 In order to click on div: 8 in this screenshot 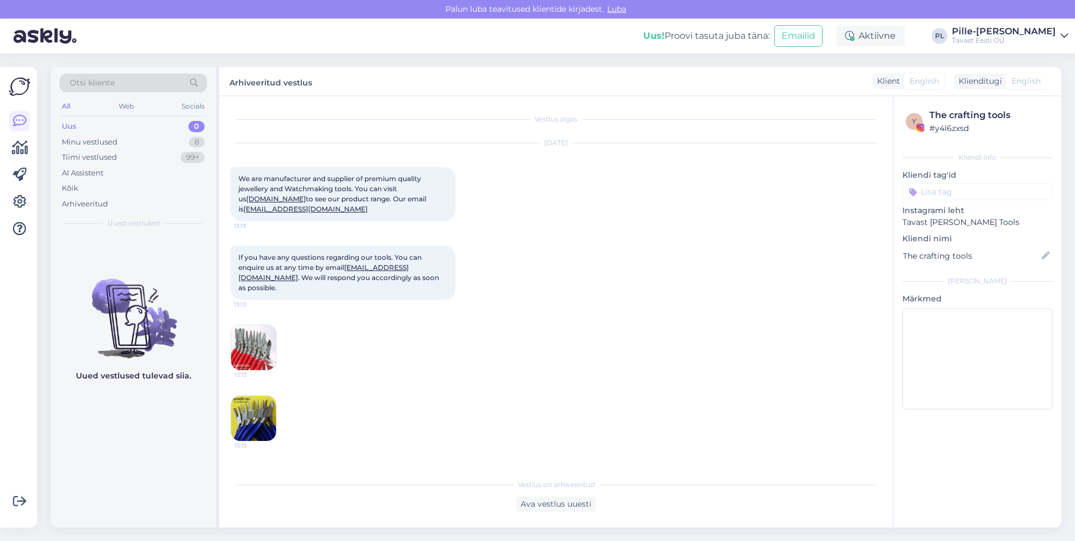, I will do `click(197, 142)`.